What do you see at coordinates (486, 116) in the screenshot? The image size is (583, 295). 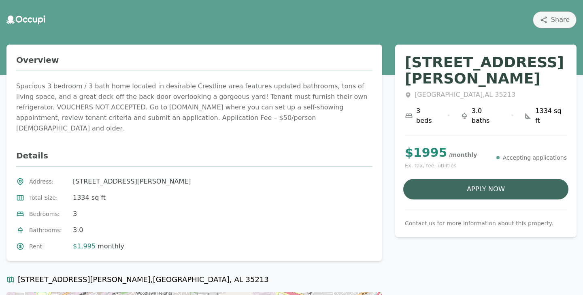 I see `span: 3.0 baths` at bounding box center [486, 116].